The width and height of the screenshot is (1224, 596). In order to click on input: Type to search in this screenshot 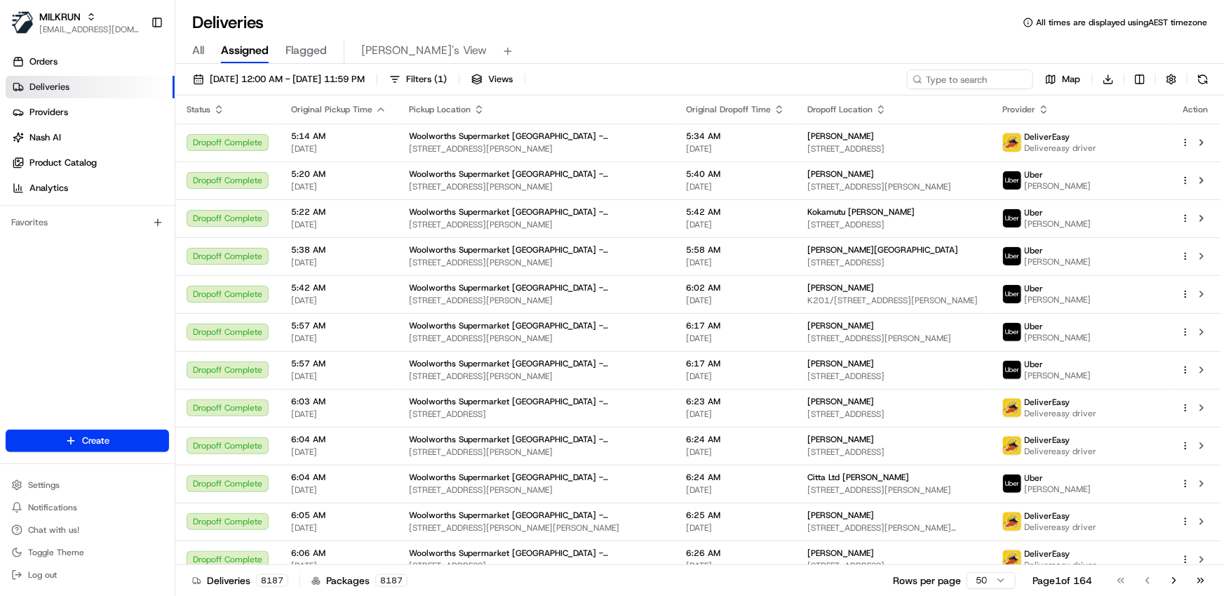, I will do `click(970, 79)`.